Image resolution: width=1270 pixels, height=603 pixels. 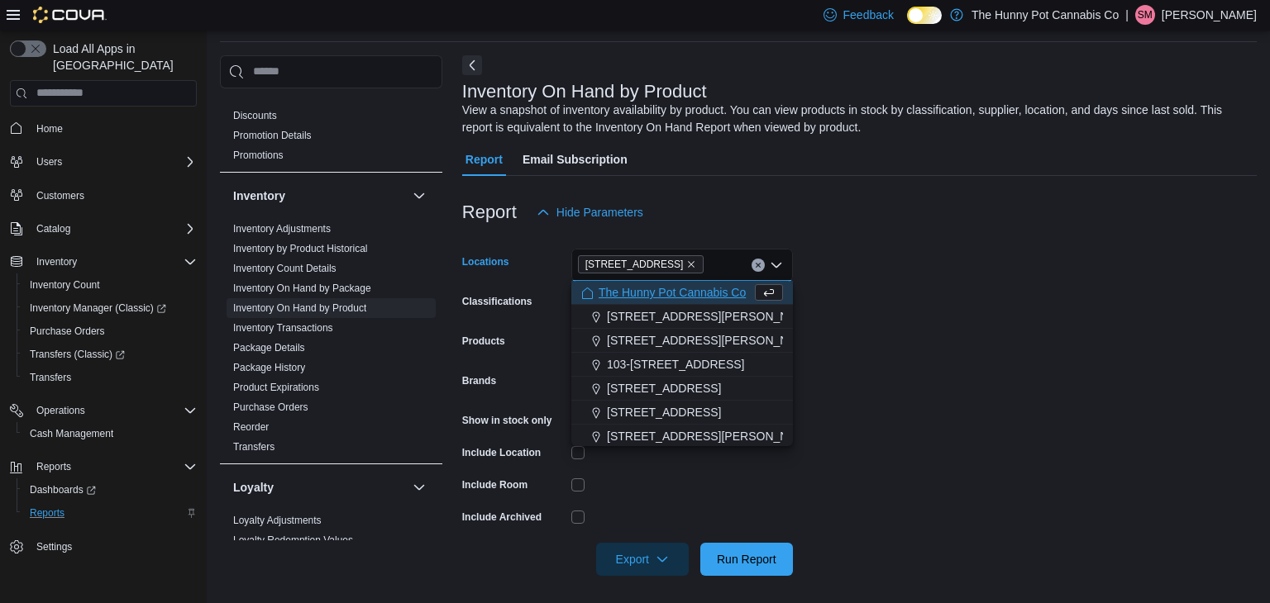 I want to click on span: SM, so click(x=1145, y=15).